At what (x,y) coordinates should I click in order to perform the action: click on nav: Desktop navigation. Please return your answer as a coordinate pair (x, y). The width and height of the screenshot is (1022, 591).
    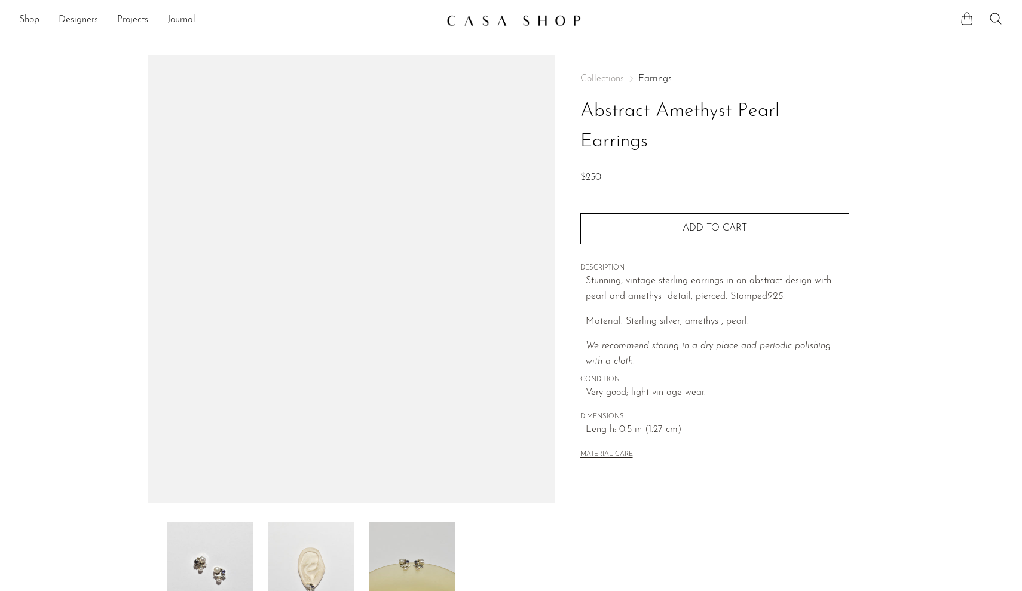
    Looking at the image, I should click on (228, 20).